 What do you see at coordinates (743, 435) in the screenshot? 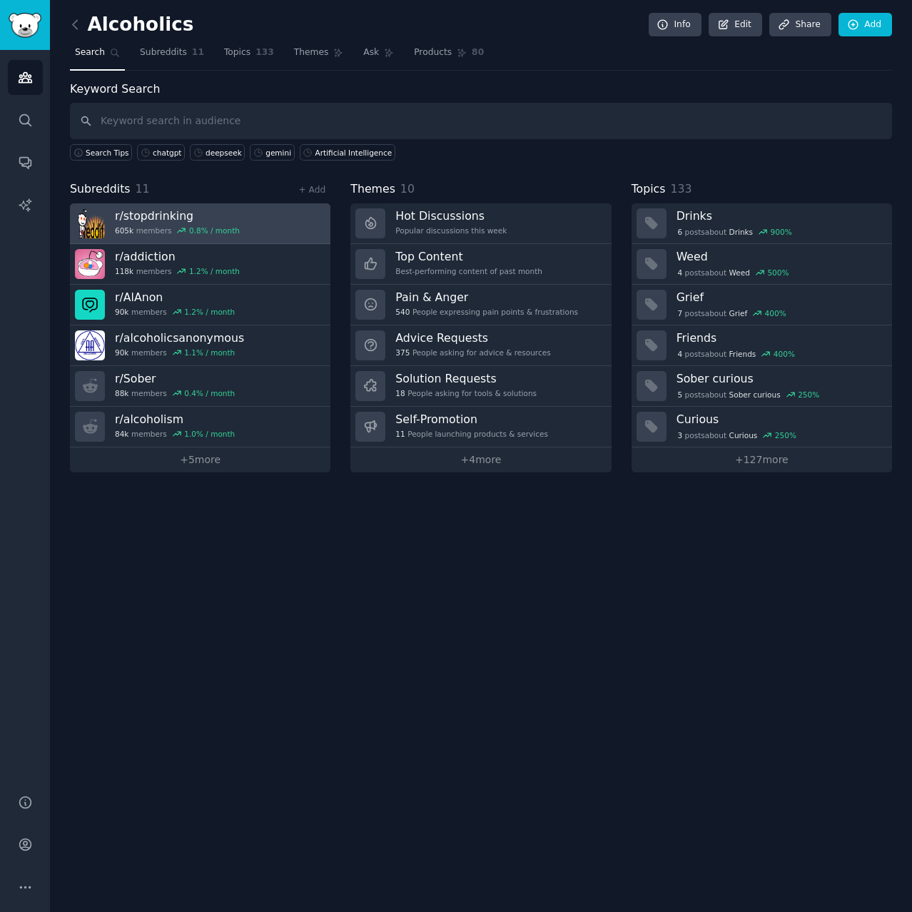
I see `span: Curious` at bounding box center [743, 435].